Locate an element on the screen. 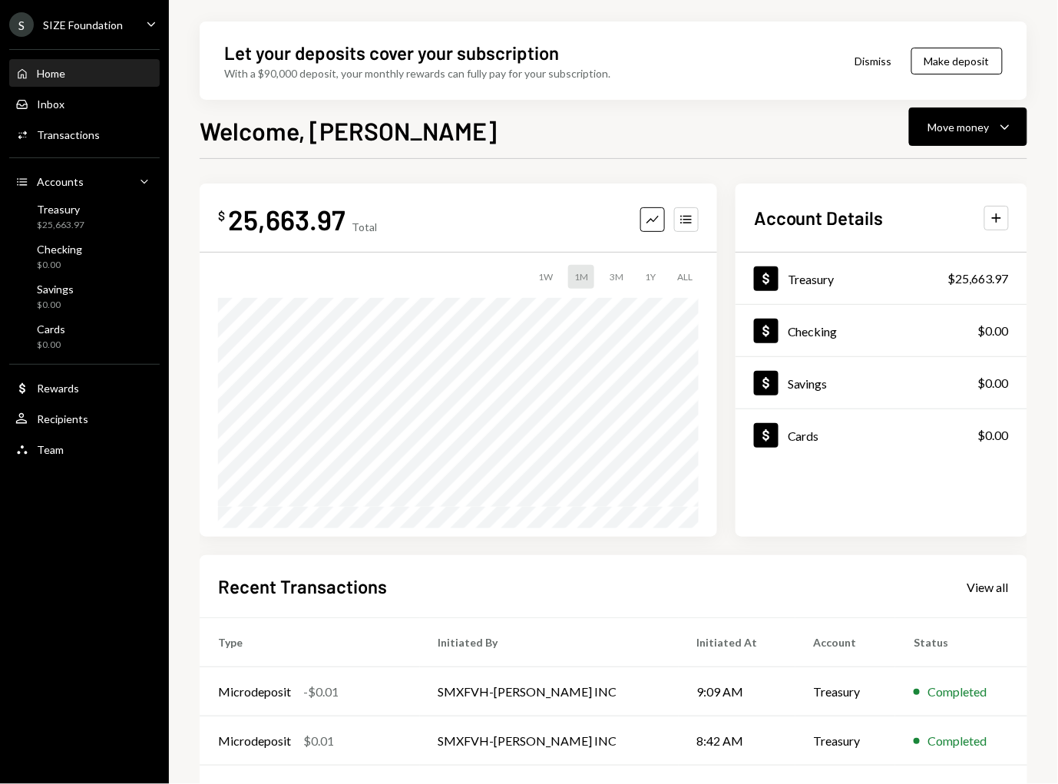 This screenshot has height=784, width=1058. div: Home is located at coordinates (51, 73).